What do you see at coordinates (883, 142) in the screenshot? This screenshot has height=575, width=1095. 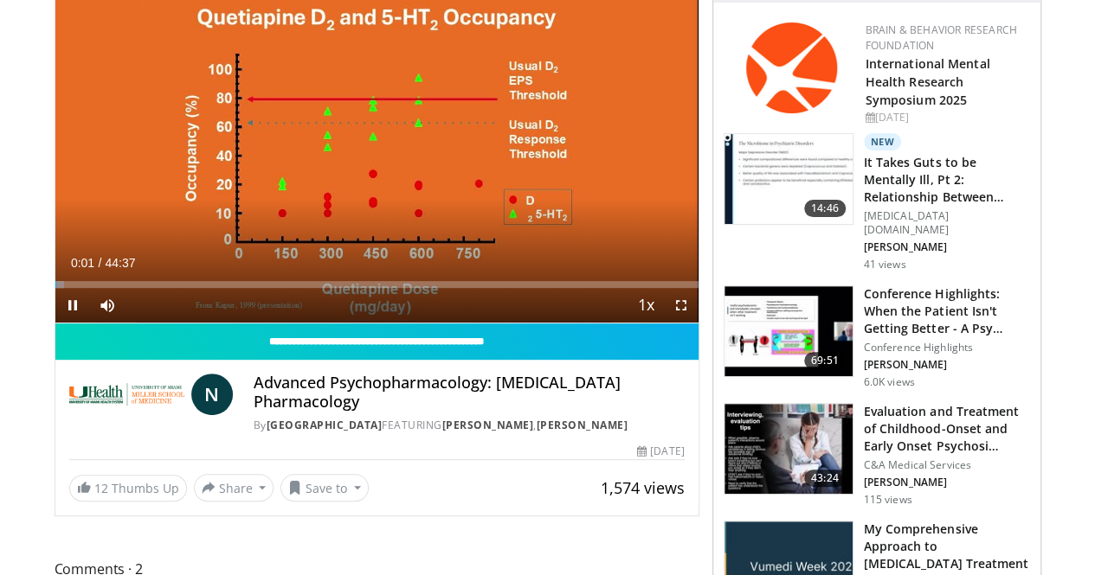 I see `p: New` at bounding box center [883, 142].